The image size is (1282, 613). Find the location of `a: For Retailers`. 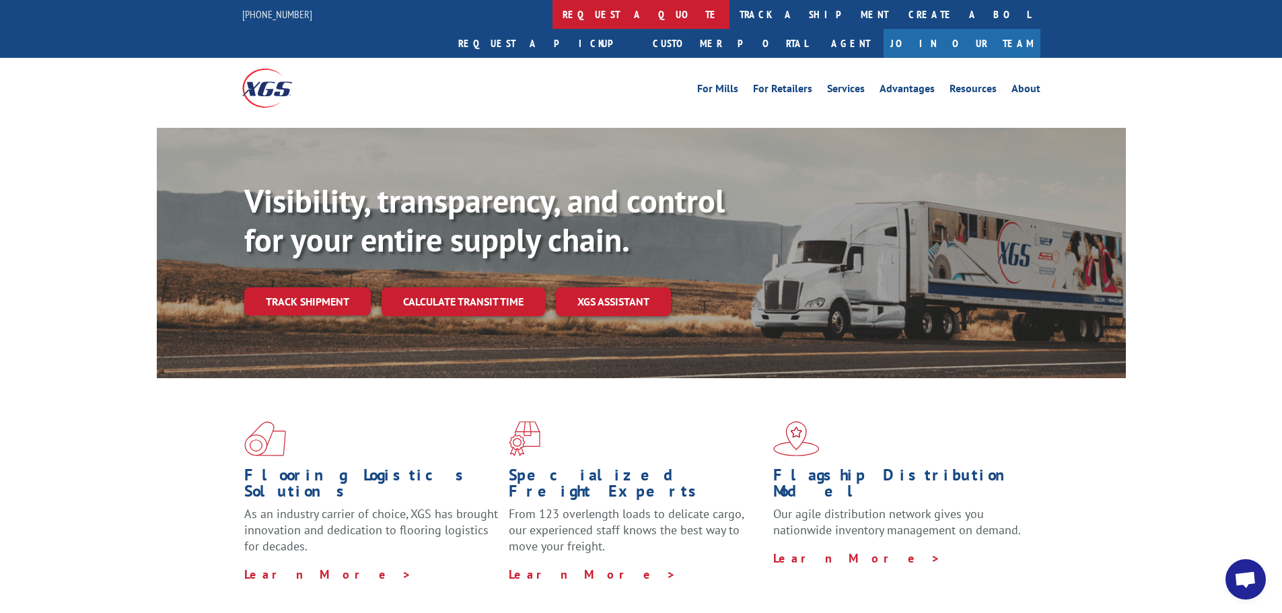

a: For Retailers is located at coordinates (782, 91).